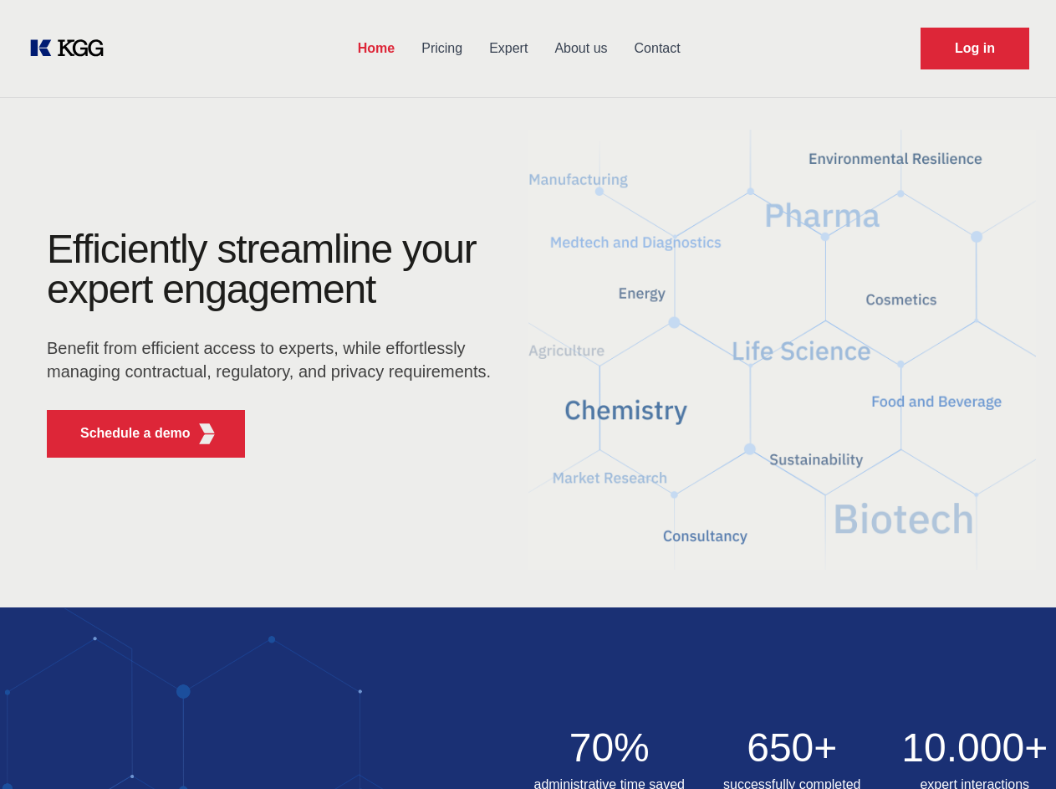 This screenshot has width=1056, height=789. Describe the element at coordinates (975, 49) in the screenshot. I see `a: Request Demo` at that location.